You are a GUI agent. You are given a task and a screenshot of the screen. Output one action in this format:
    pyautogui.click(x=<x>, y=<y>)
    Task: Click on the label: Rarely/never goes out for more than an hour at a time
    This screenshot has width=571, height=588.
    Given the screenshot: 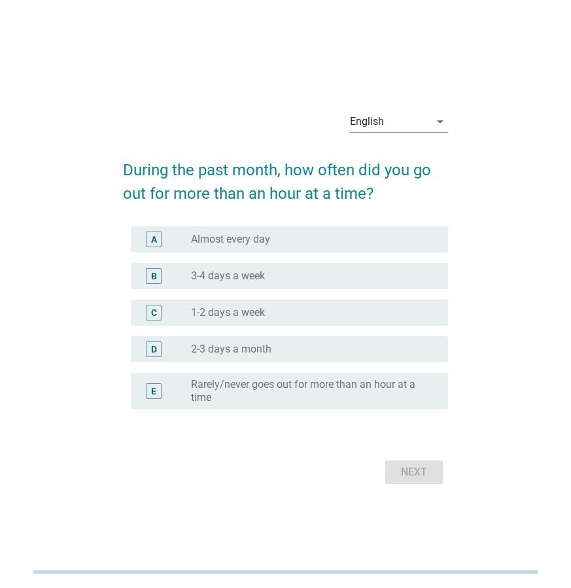 What is the action you would take?
    pyautogui.click(x=308, y=391)
    